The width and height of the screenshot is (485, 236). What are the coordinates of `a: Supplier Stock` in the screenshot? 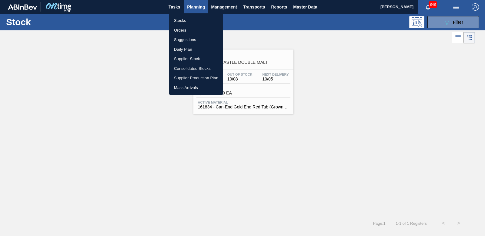 It's located at (196, 59).